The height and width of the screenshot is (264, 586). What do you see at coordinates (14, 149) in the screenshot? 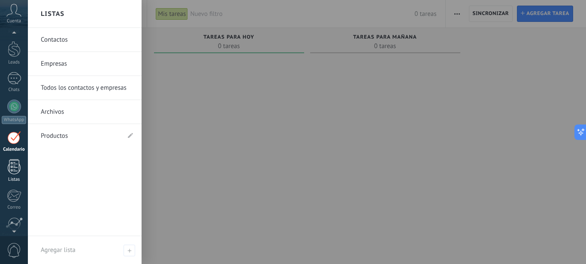
I see `div: Calendario` at bounding box center [14, 149].